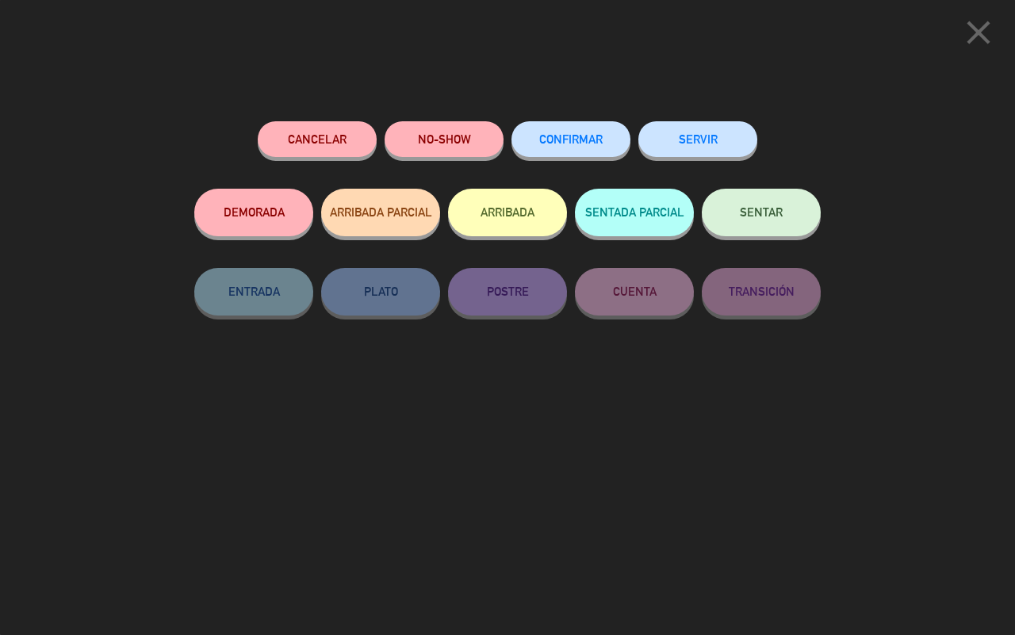 This screenshot has width=1015, height=635. I want to click on span: CONFIRMAR, so click(571, 139).